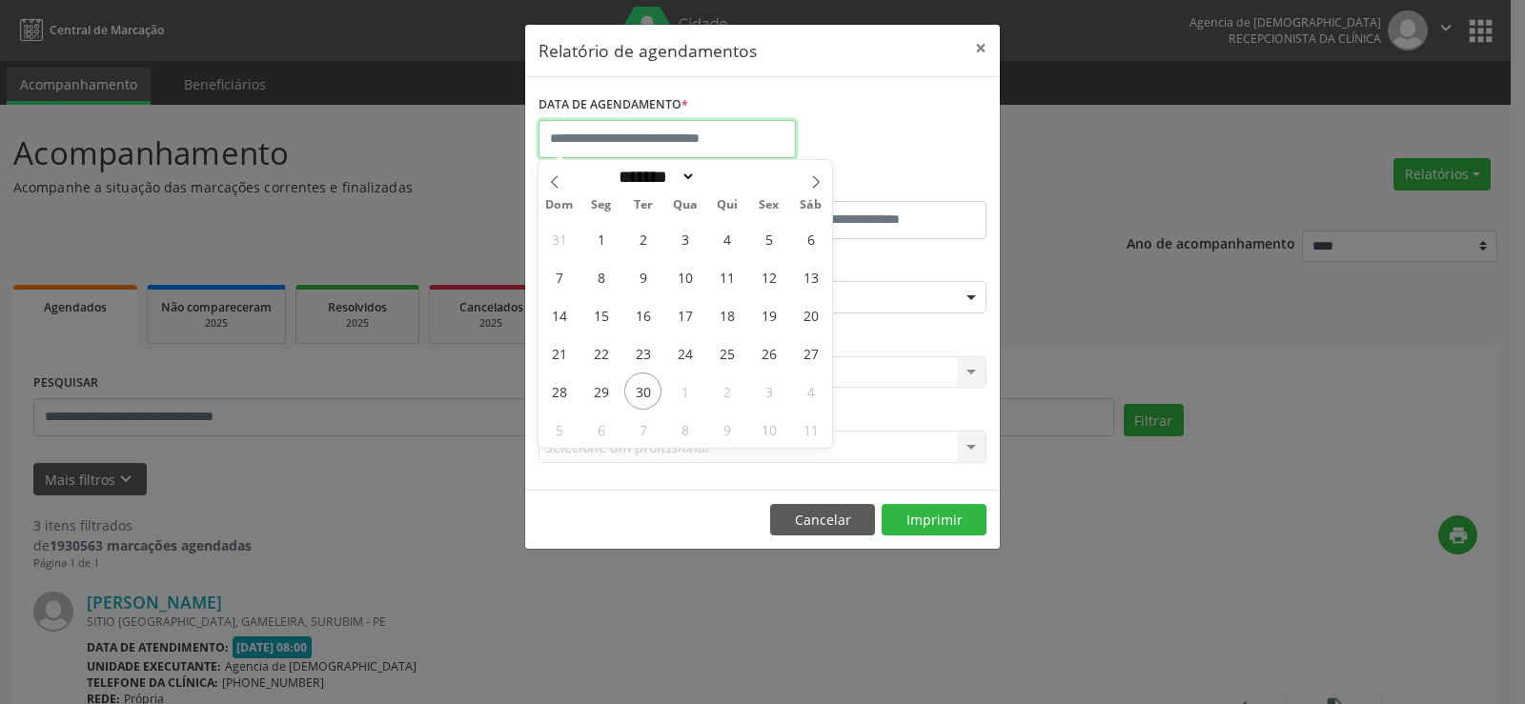 The image size is (1525, 704). Describe the element at coordinates (726, 238) in the screenshot. I see `span: Setembro 4, 2025` at that location.